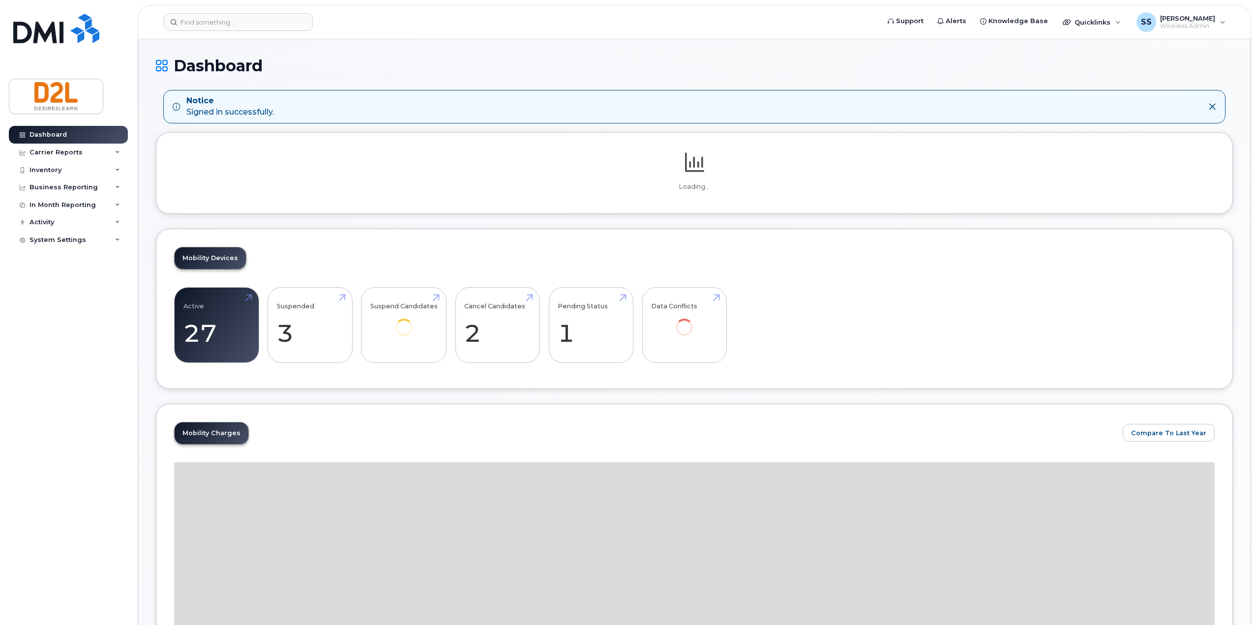  I want to click on a: Suspend Candidates, so click(404, 321).